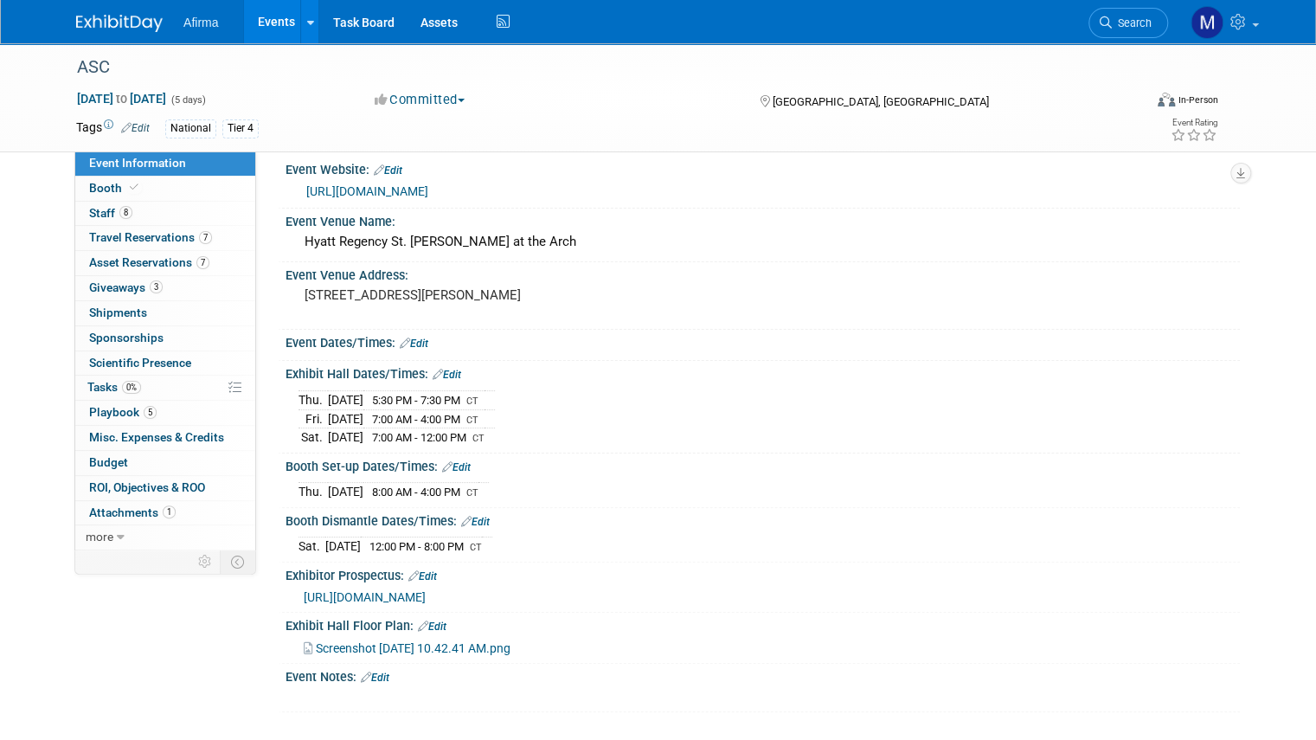 This screenshot has height=740, width=1316. Describe the element at coordinates (118, 312) in the screenshot. I see `span: Shipments` at that location.